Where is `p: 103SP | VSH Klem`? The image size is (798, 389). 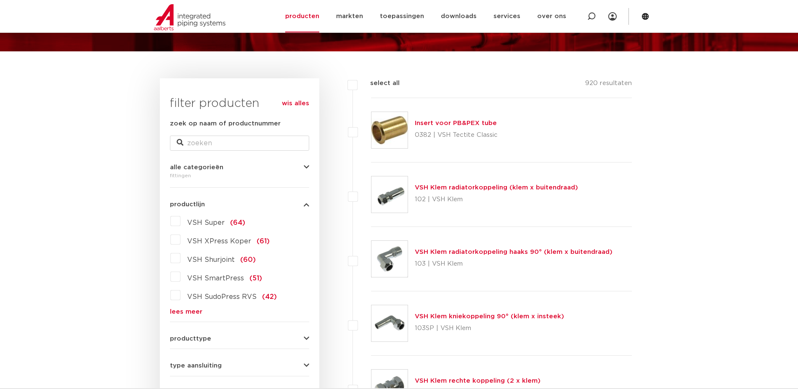
p: 103SP | VSH Klem is located at coordinates (489, 328).